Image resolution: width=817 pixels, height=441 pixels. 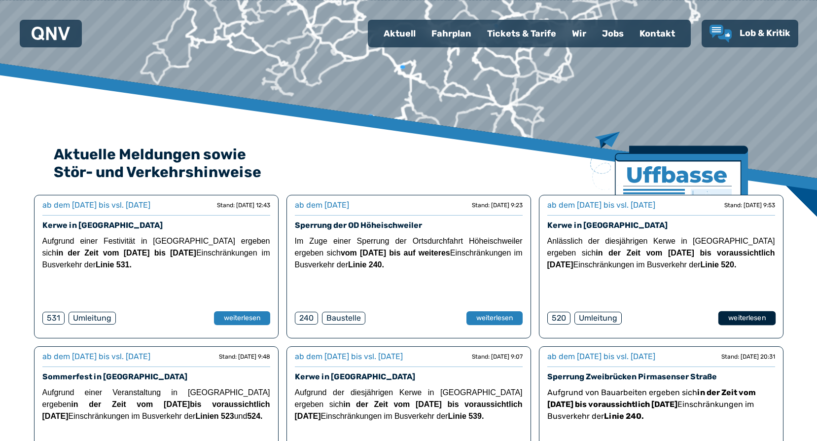 What do you see at coordinates (613, 34) in the screenshot?
I see `a: Jobs` at bounding box center [613, 34].